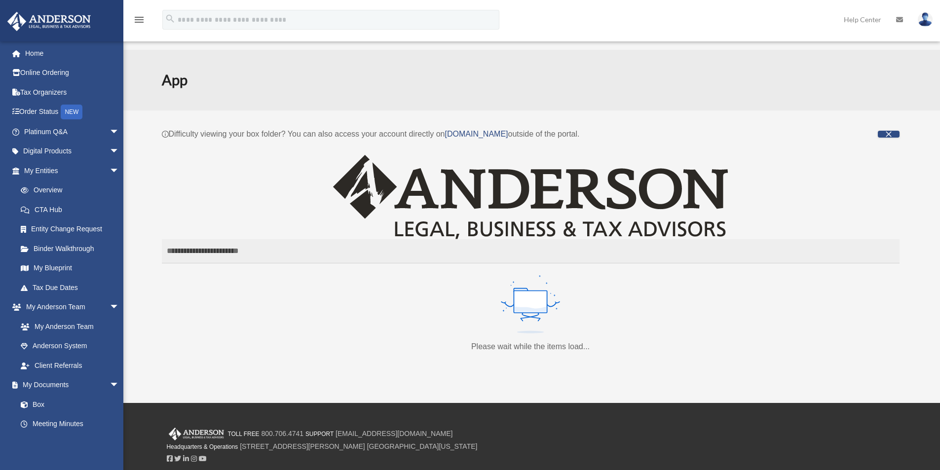  I want to click on a: Box, so click(67, 405).